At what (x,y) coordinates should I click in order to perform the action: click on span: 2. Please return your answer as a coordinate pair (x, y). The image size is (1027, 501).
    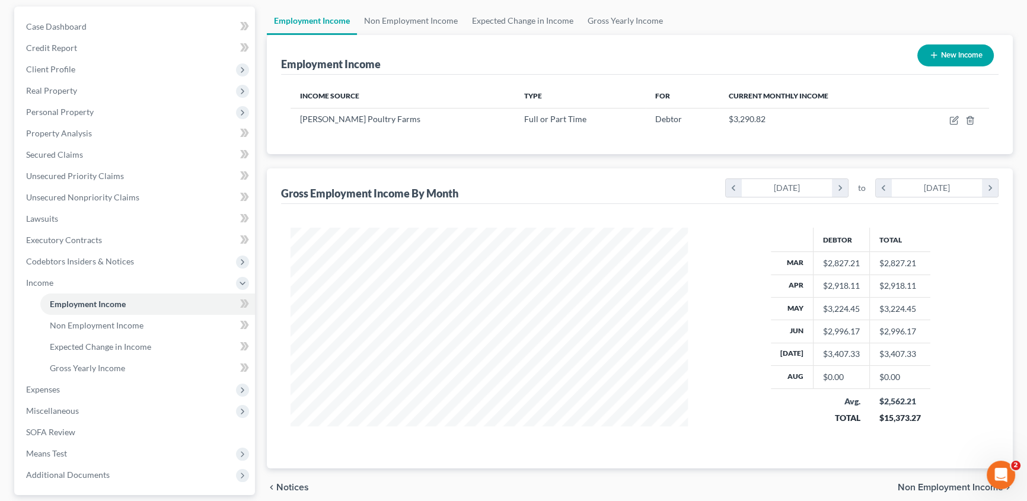
    Looking at the image, I should click on (1015, 465).